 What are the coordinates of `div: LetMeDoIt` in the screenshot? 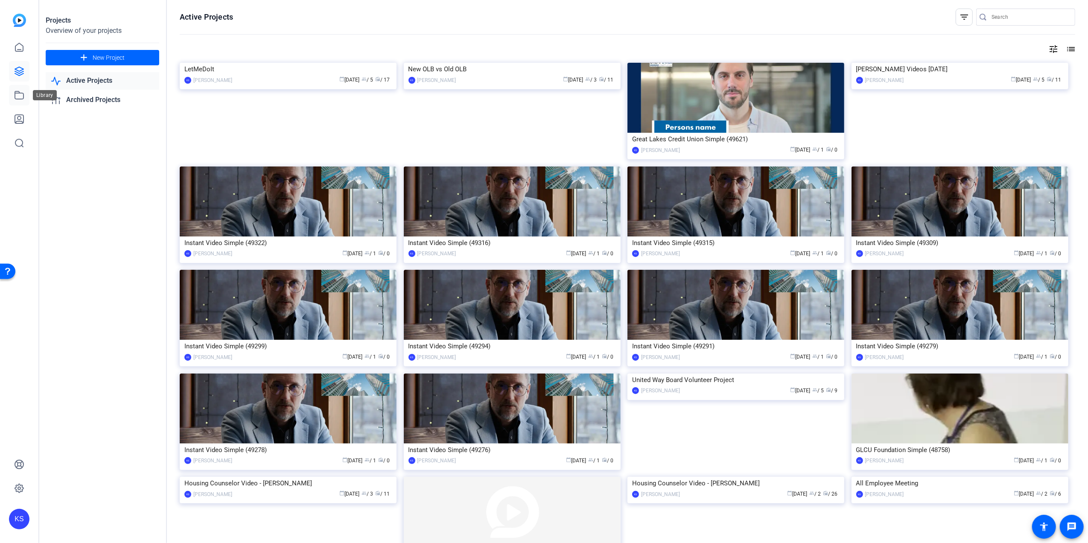 It's located at (288, 69).